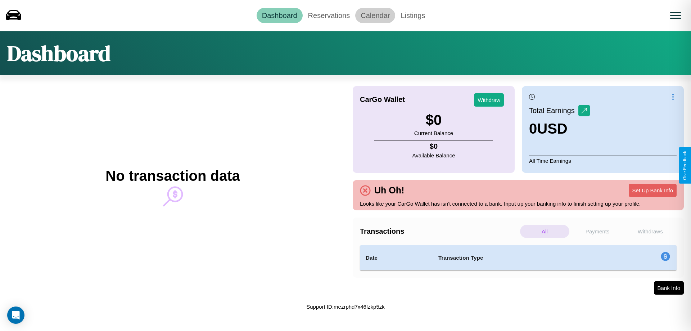 This screenshot has width=691, height=331. I want to click on p: All Time Earnings, so click(603, 161).